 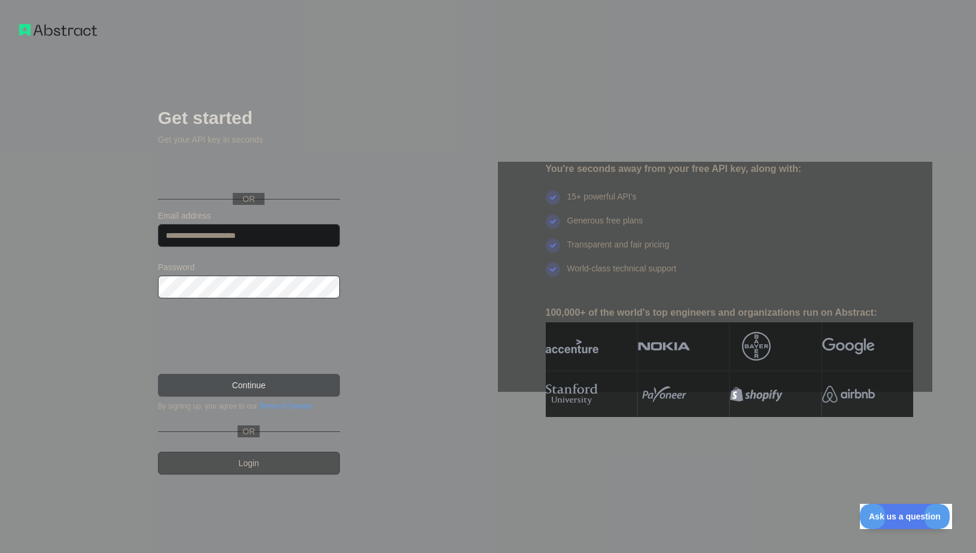 I want to click on div: 100,000+ of the world's top engineers and organizations run on Abstract:, so click(x=730, y=313).